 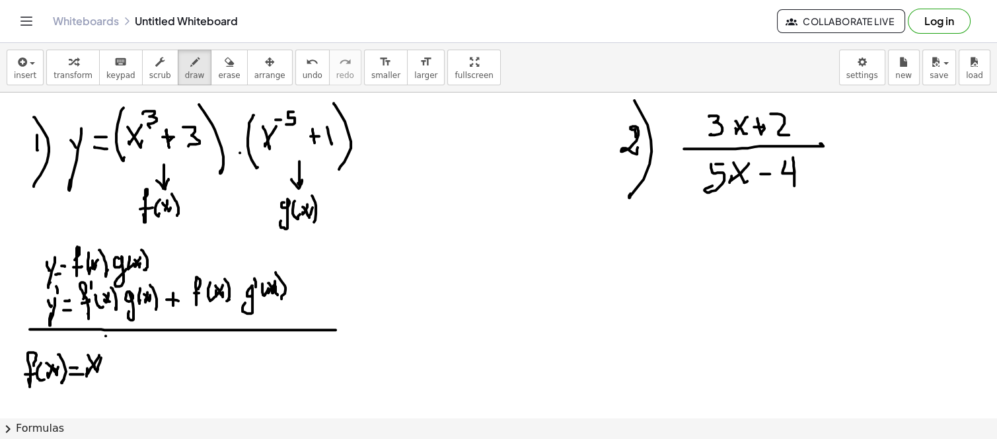 What do you see at coordinates (73, 67) in the screenshot?
I see `button: transform` at bounding box center [73, 67].